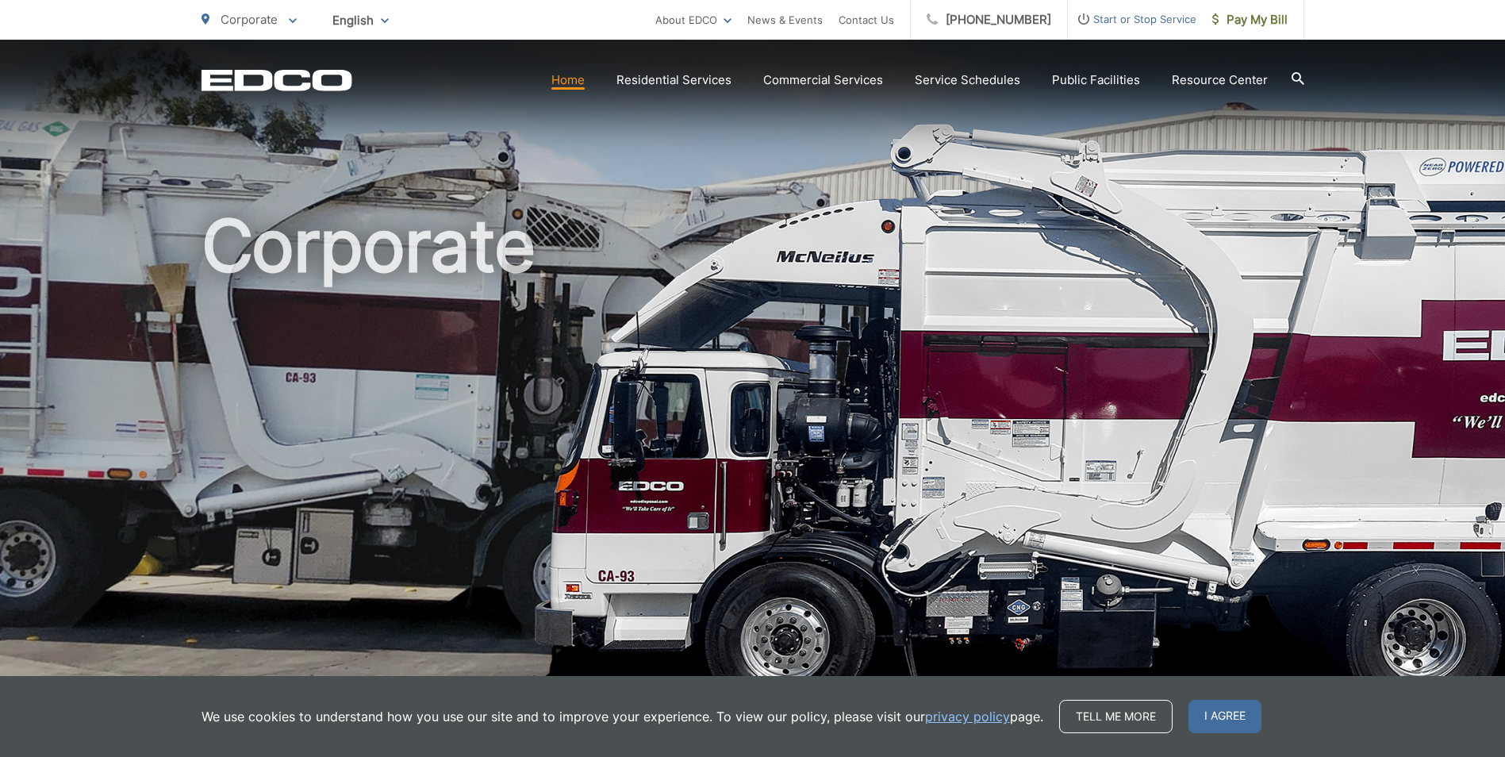 The height and width of the screenshot is (757, 1505). Describe the element at coordinates (1220, 80) in the screenshot. I see `a: Resource Center` at that location.